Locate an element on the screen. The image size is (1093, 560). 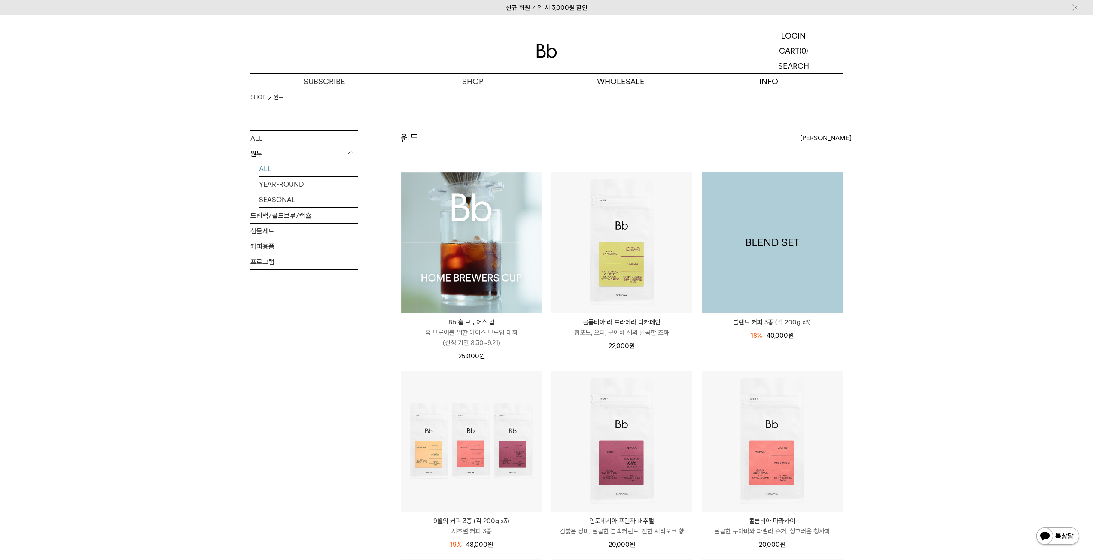
p: 9월의 커피 3종 (각 200g x3) is located at coordinates (472, 521).